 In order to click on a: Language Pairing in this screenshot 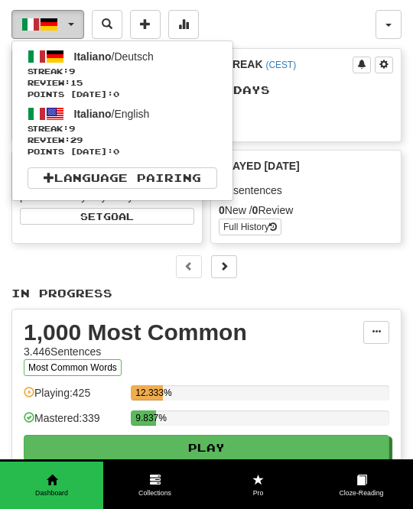, I will do `click(122, 178)`.